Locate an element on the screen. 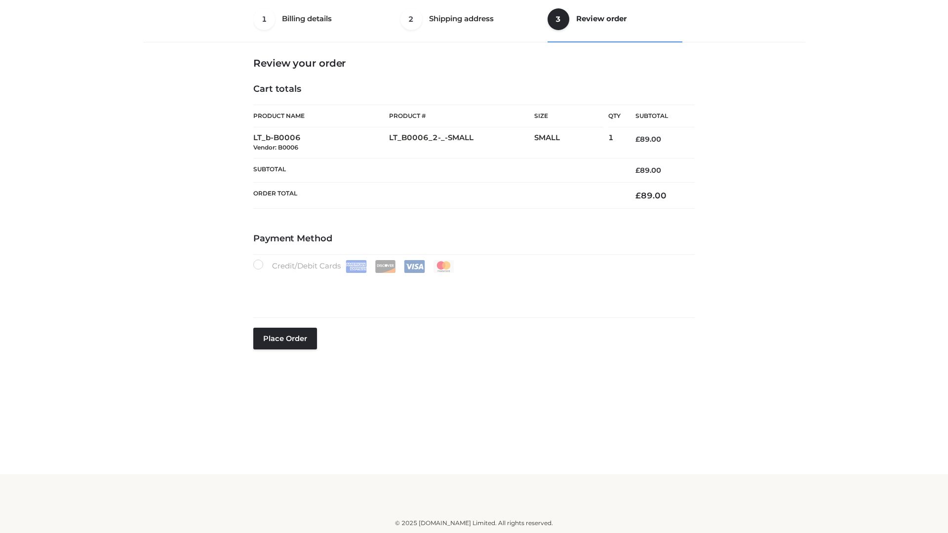 This screenshot has width=948, height=533. button: Place order is located at coordinates (285, 339).